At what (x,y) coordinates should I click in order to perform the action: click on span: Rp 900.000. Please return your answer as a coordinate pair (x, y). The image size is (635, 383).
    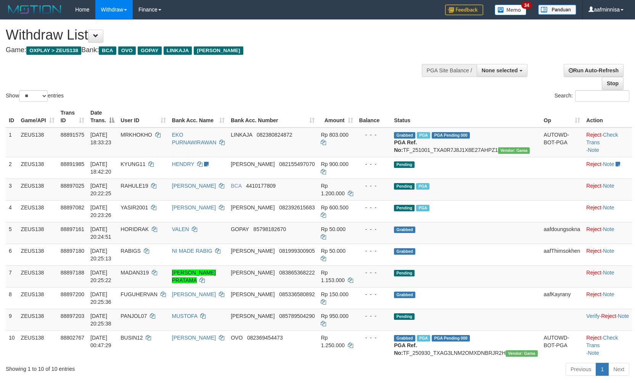
    Looking at the image, I should click on (334, 164).